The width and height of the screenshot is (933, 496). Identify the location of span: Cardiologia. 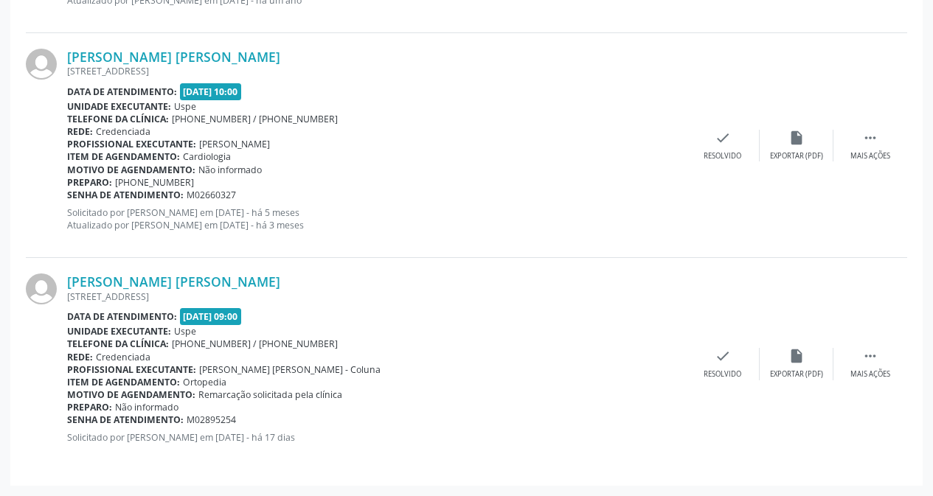
(207, 156).